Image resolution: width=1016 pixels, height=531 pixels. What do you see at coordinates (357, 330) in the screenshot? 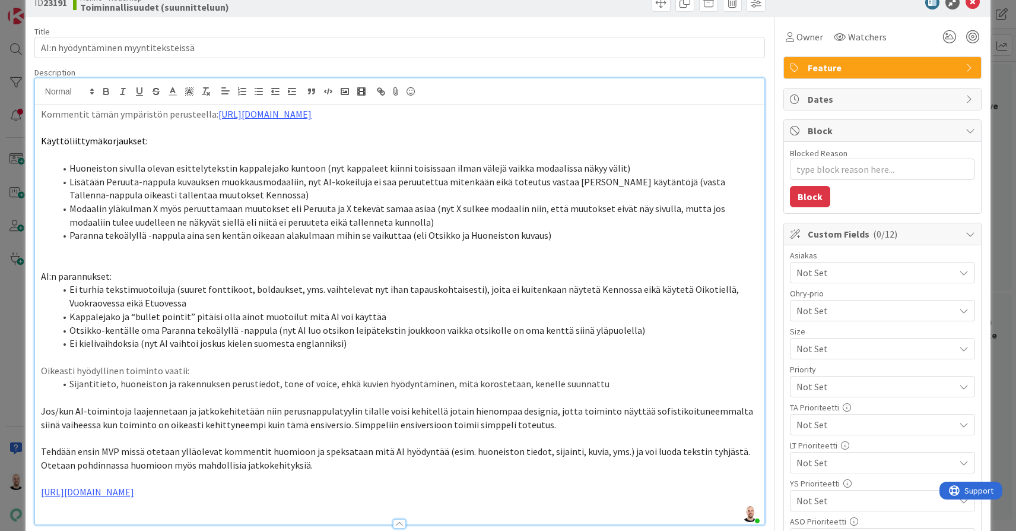
I see `span: Otsikko-kentälle oma Paranna tekoälyllä -nappula (nyt AI luo otsikon leipätekstin joukkoon vaikka...` at bounding box center [357, 330].